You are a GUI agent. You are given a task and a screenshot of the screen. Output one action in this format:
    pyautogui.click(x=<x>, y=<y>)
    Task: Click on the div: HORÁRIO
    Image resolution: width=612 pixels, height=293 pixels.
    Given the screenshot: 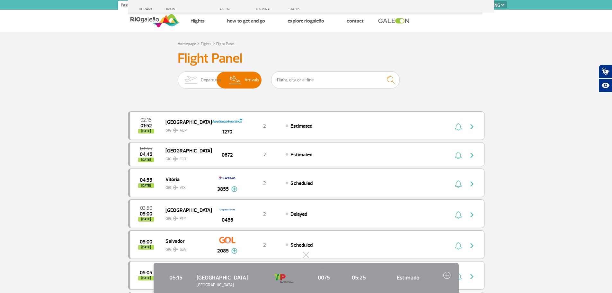 What is the action you would take?
    pyautogui.click(x=147, y=9)
    